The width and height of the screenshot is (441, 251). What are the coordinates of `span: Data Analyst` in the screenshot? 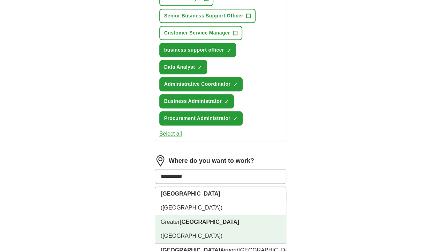 It's located at (180, 67).